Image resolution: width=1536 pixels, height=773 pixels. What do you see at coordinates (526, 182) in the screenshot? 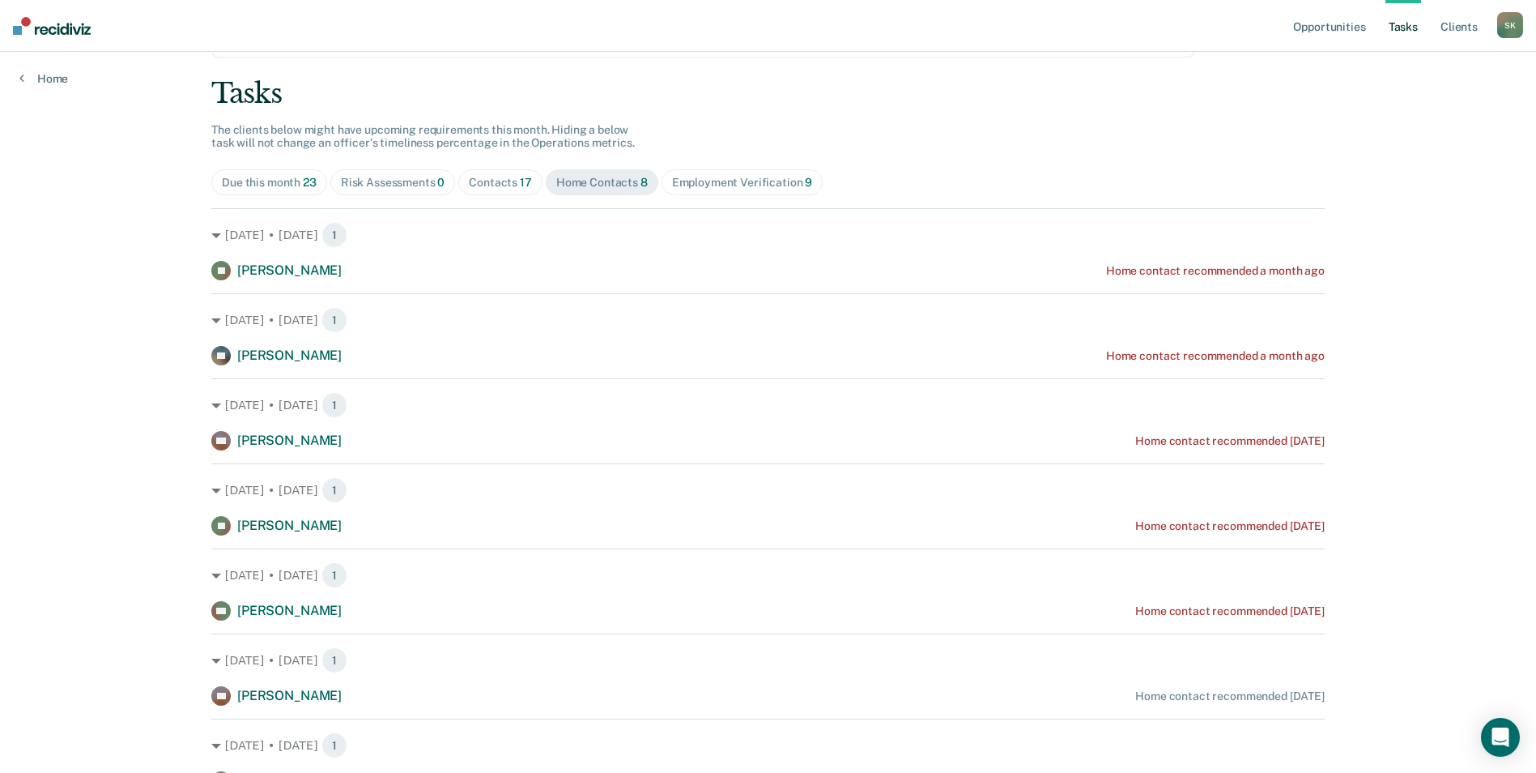
I see `span: 17` at bounding box center [526, 182].